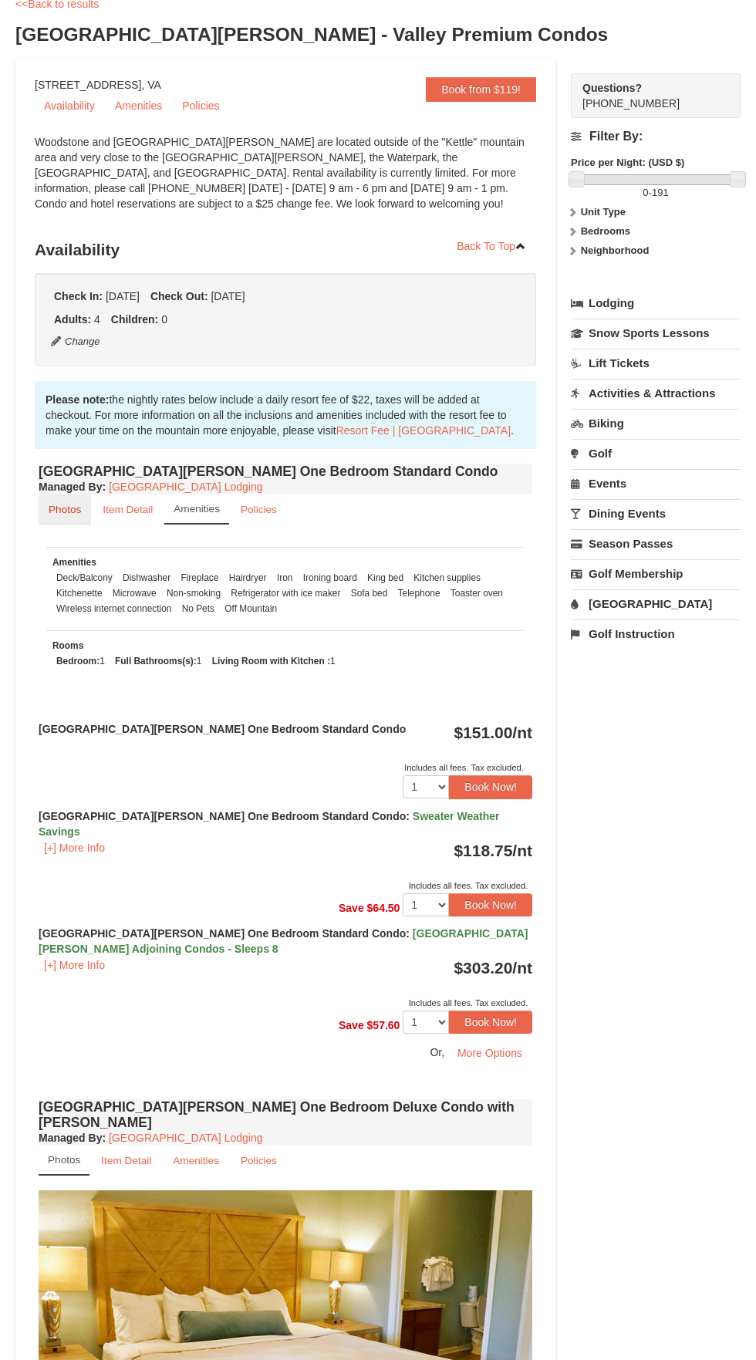 This screenshot has height=1360, width=756. What do you see at coordinates (447, 578) in the screenshot?
I see `li: Kitchen supplies` at bounding box center [447, 578].